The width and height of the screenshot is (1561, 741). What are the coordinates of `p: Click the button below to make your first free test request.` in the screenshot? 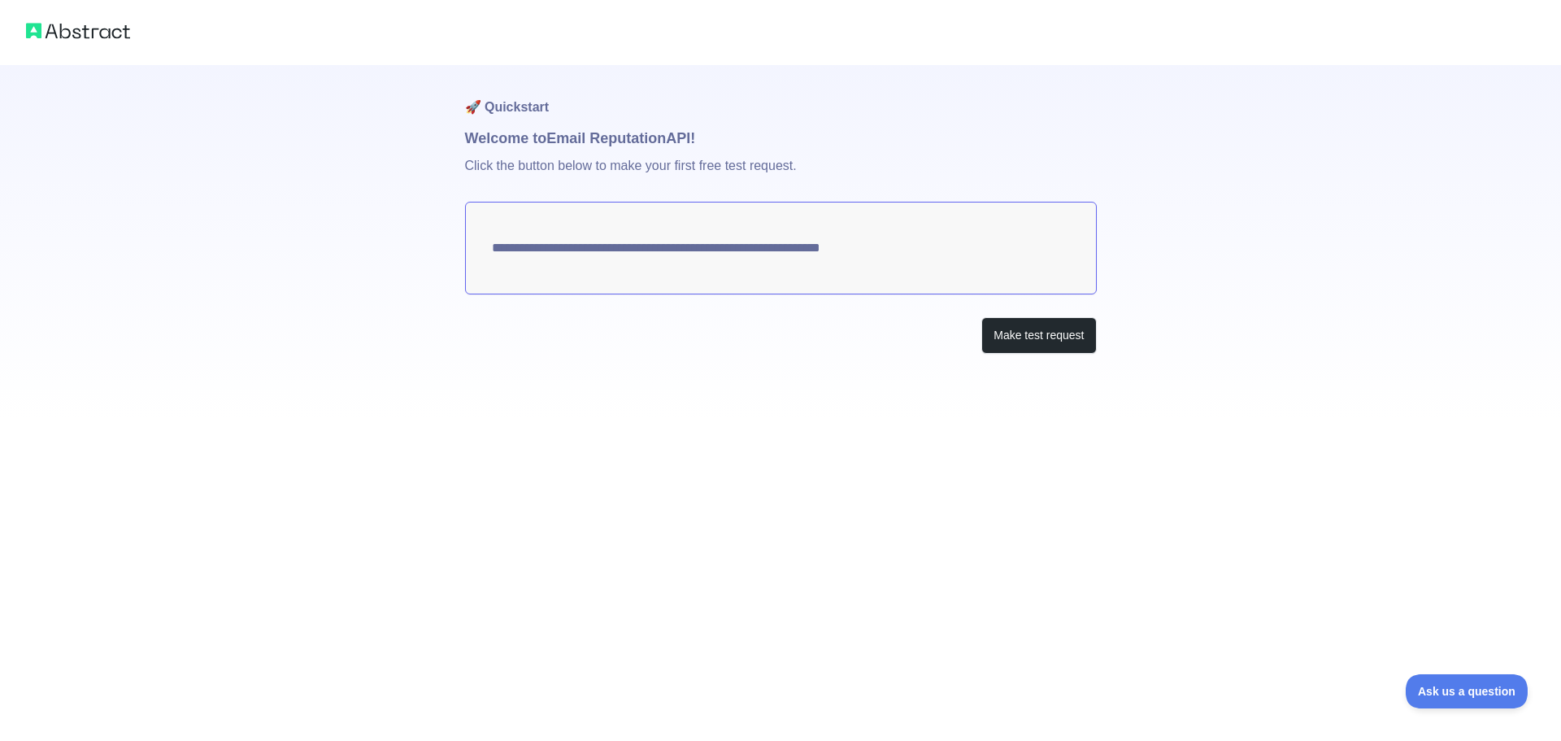 It's located at (781, 176).